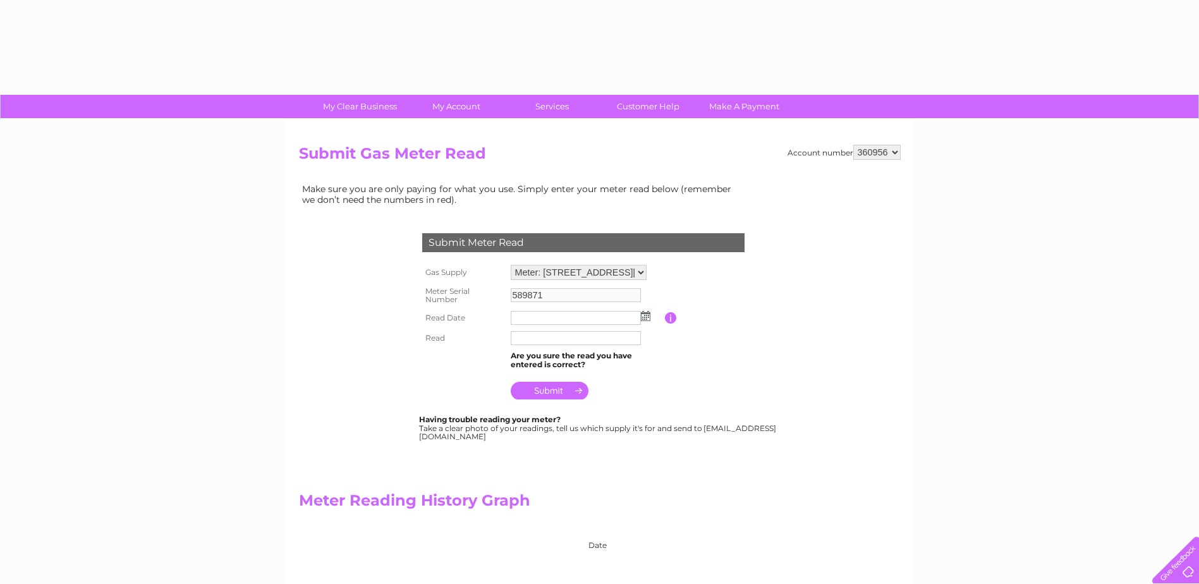 The image size is (1199, 584). What do you see at coordinates (456, 106) in the screenshot?
I see `a: My Account` at bounding box center [456, 106].